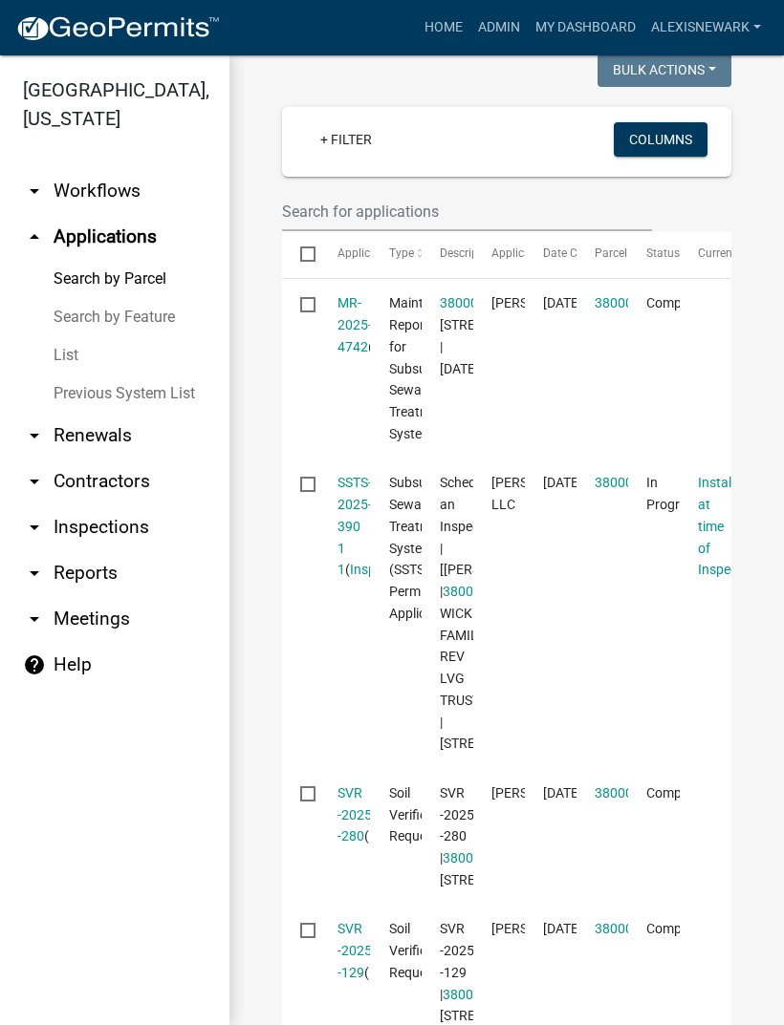  I want to click on datatable-header-cell: Parcel ID, so click(602, 254).